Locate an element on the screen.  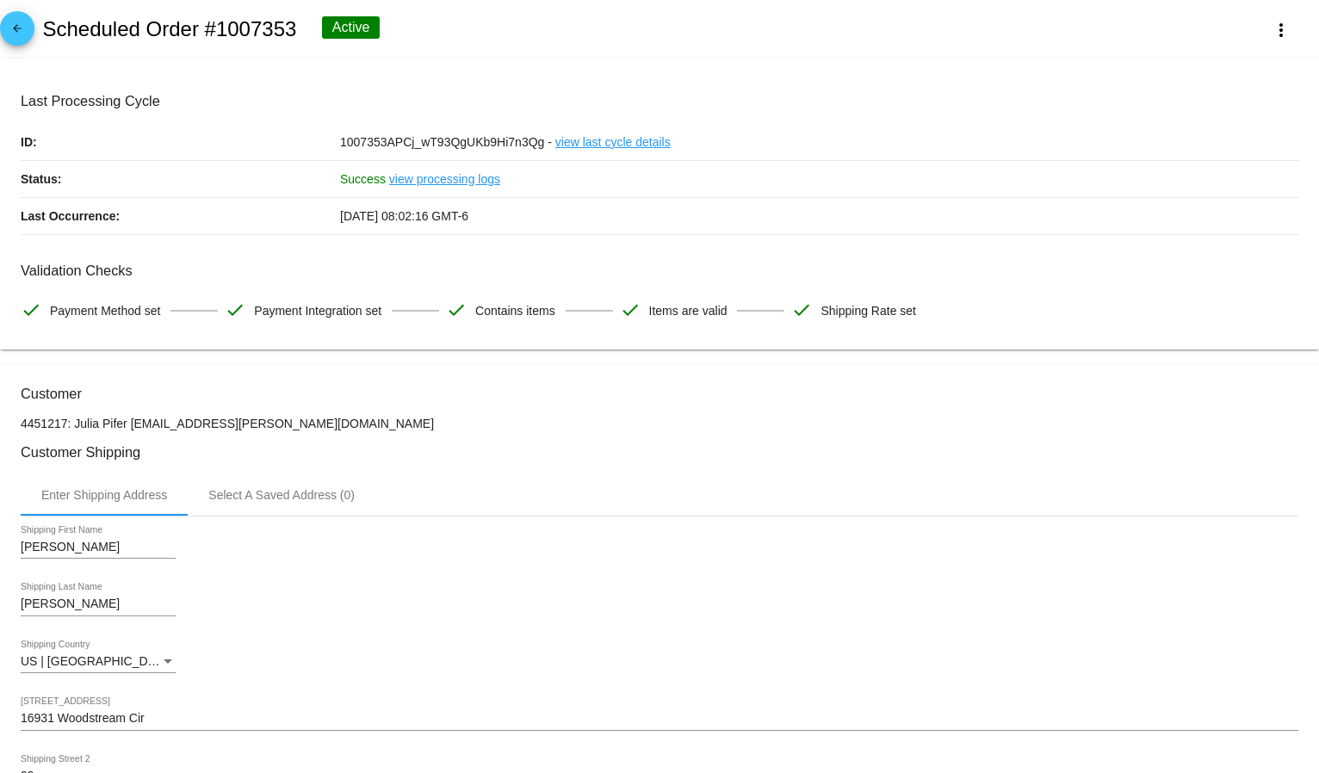
div: Active is located at coordinates (351, 28).